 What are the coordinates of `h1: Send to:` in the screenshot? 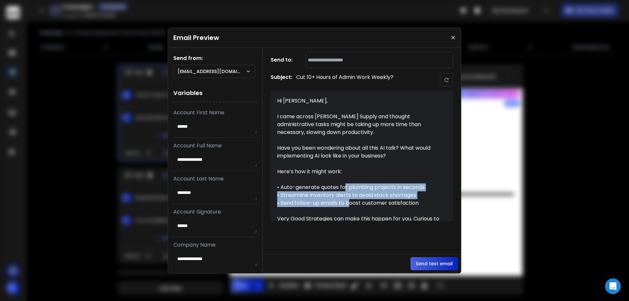 It's located at (284, 60).